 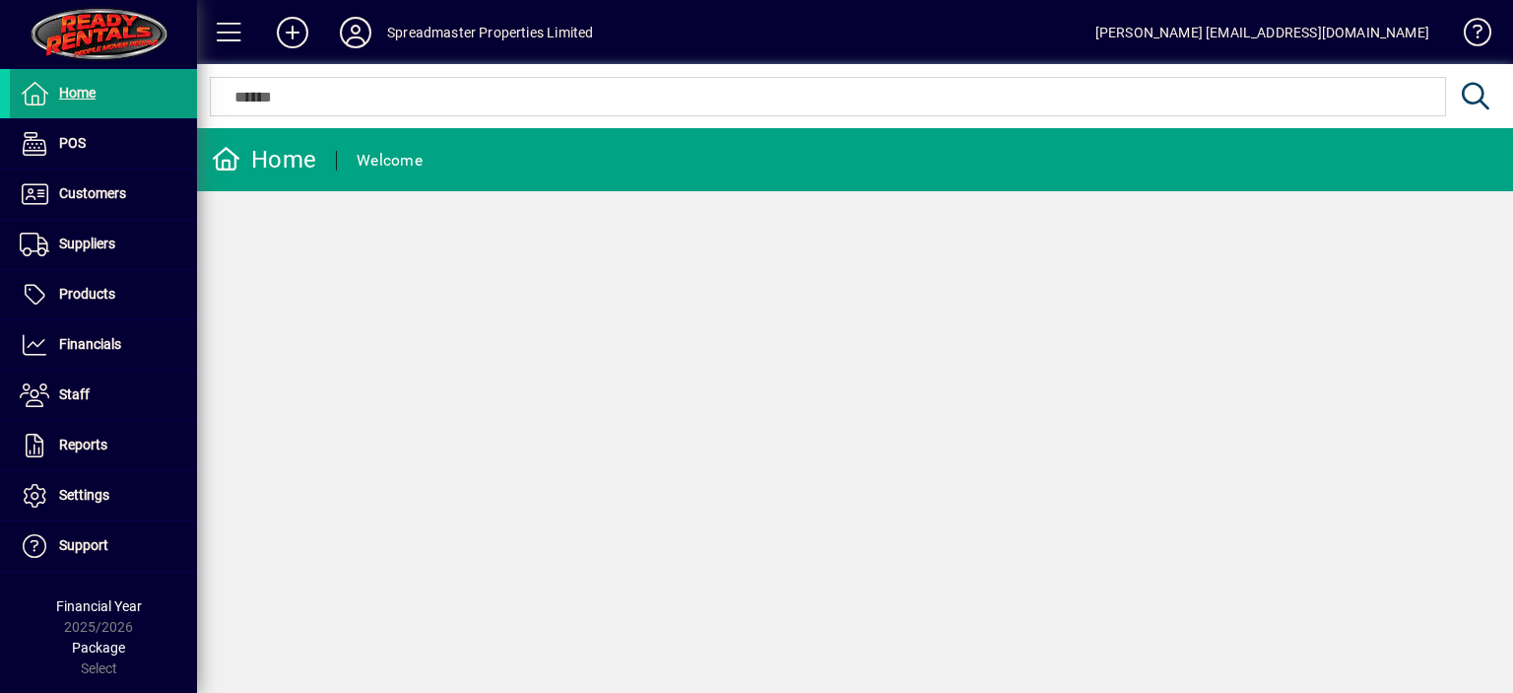 What do you see at coordinates (356, 33) in the screenshot?
I see `button: Profile` at bounding box center [356, 33].